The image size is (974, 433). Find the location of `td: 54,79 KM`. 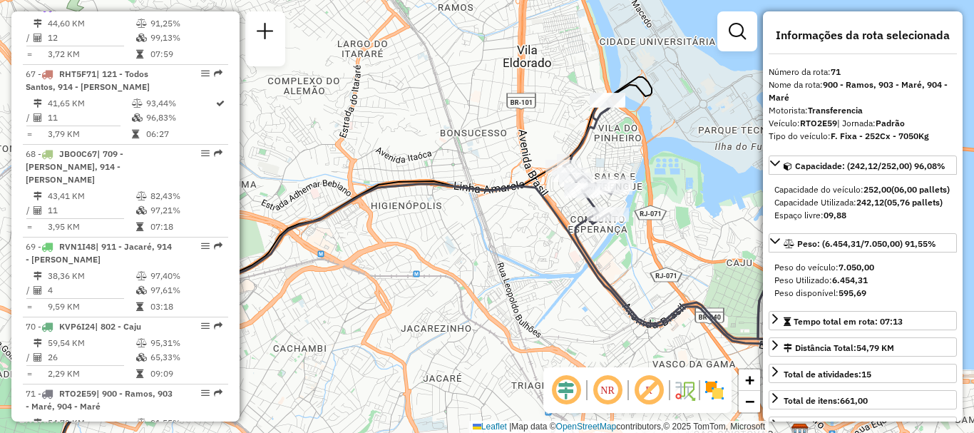

td: 54,79 KM is located at coordinates (91, 423).